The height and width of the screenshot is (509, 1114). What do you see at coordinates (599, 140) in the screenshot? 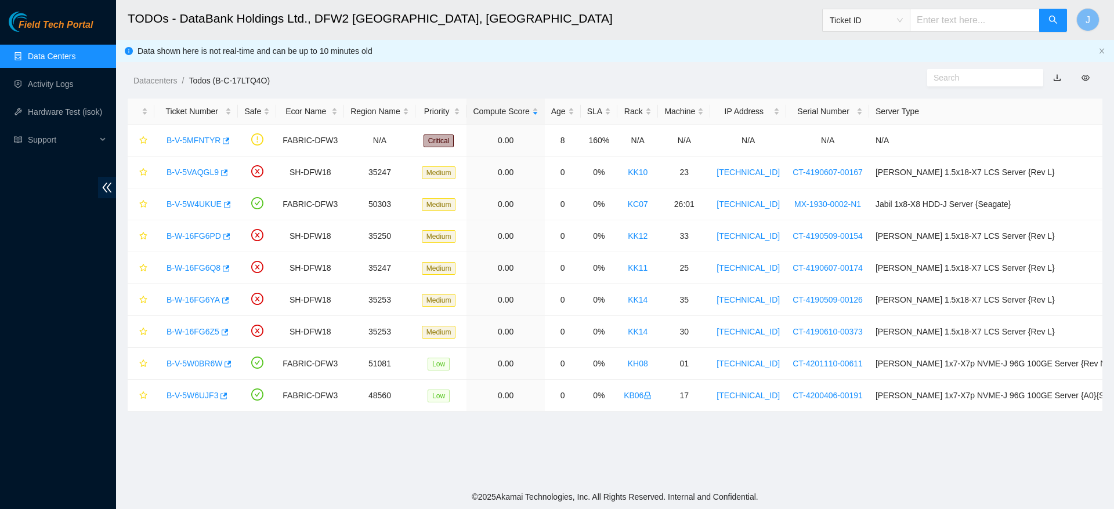
I see `td: 160%` at bounding box center [599, 140].